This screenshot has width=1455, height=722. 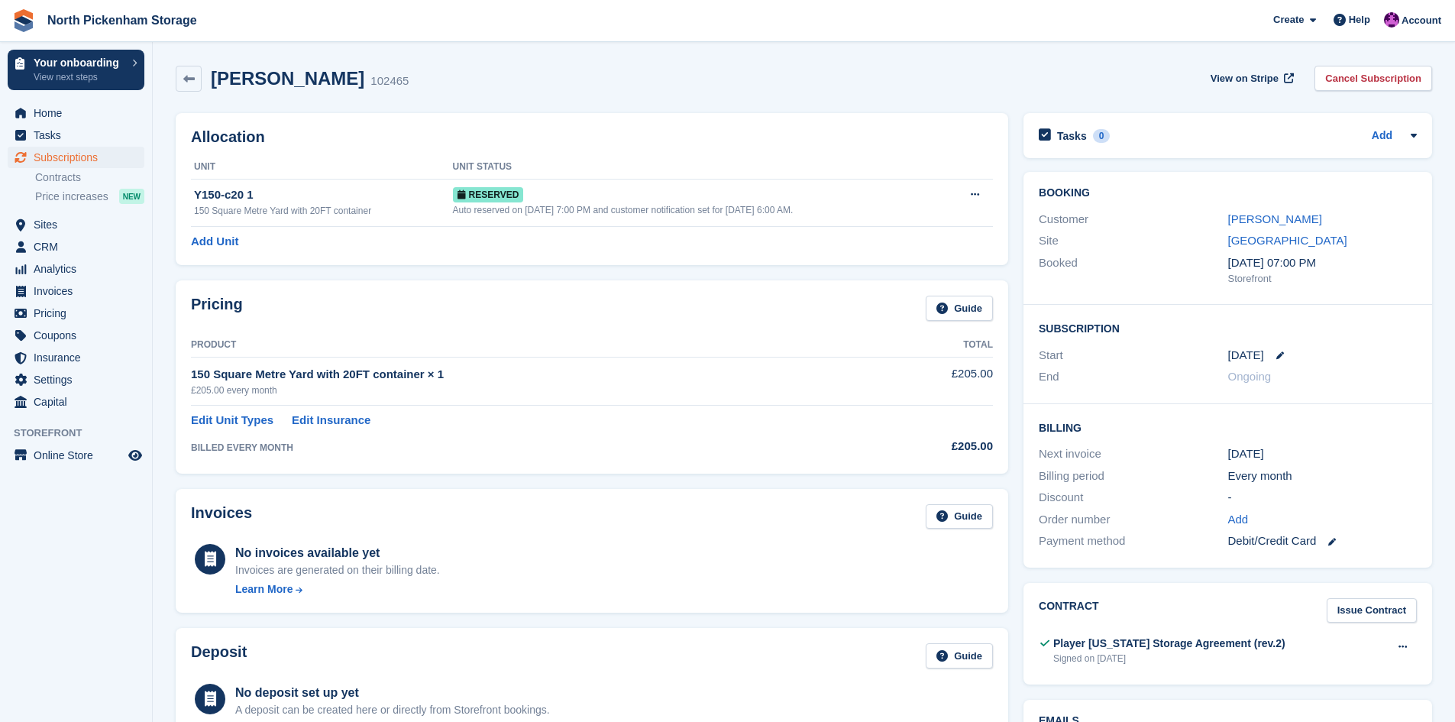 What do you see at coordinates (218, 655) in the screenshot?
I see `h2: Deposit` at bounding box center [218, 655].